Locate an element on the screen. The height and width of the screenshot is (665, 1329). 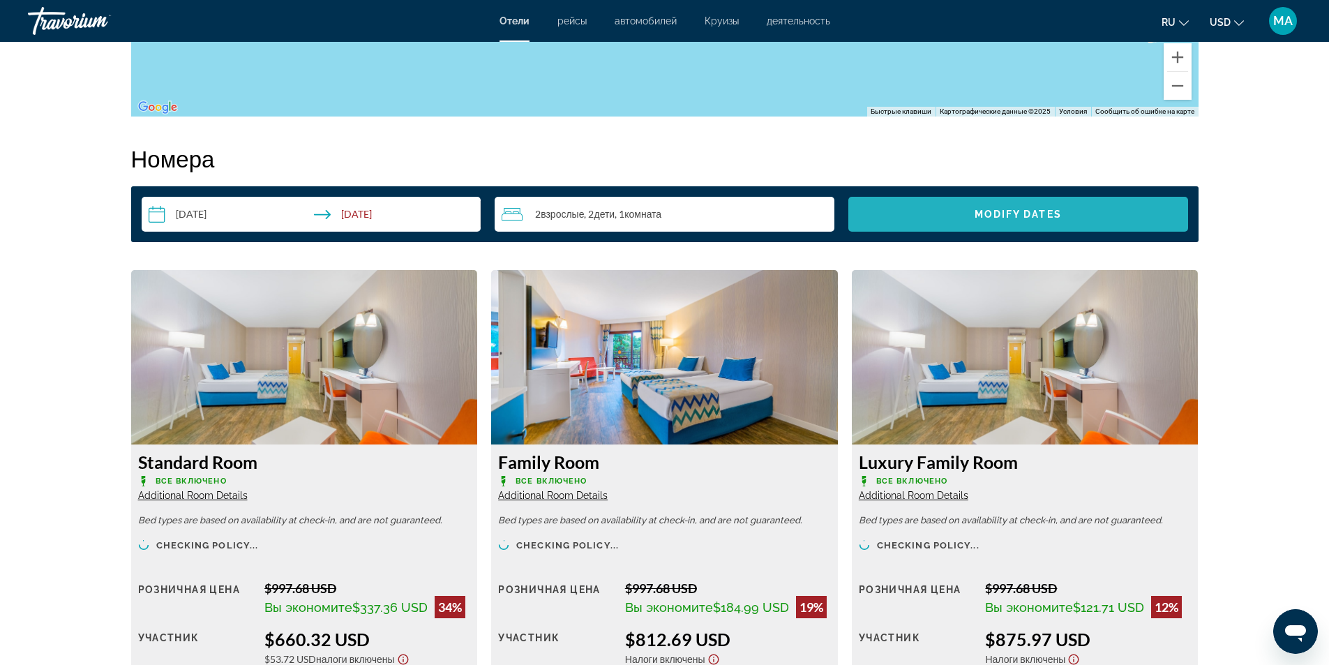
img: Standard Room is located at coordinates (304, 357).